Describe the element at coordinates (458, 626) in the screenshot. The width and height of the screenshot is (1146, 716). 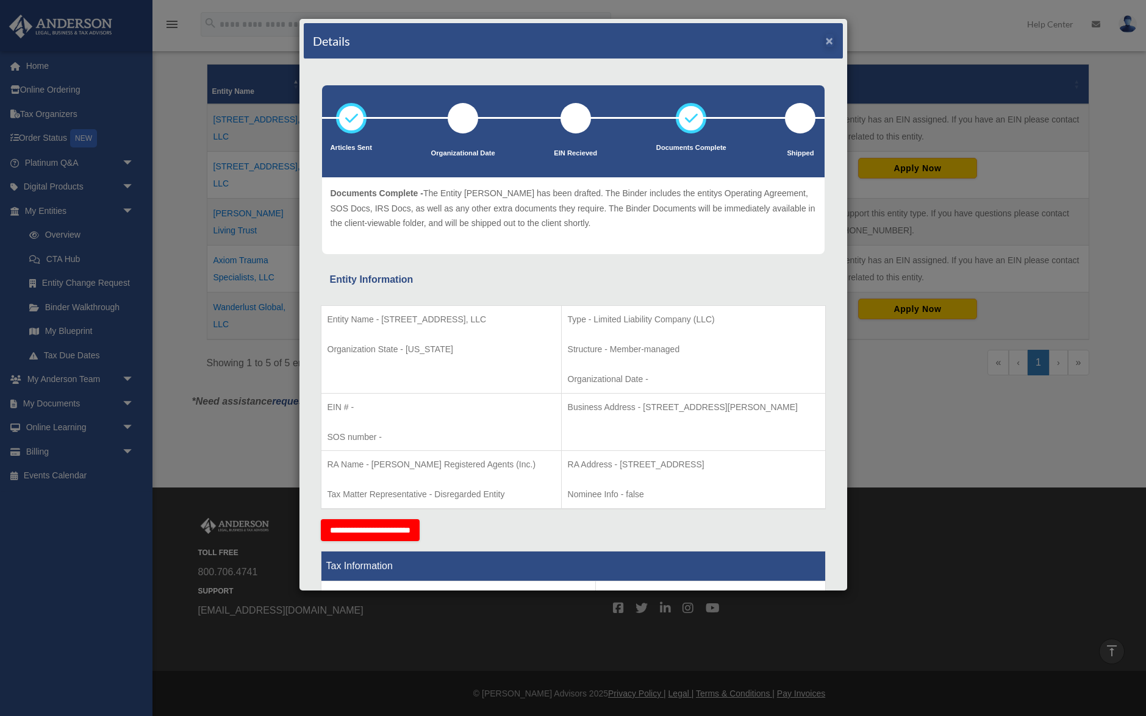
I see `td: Tax Period Type - Calendar Year` at that location.